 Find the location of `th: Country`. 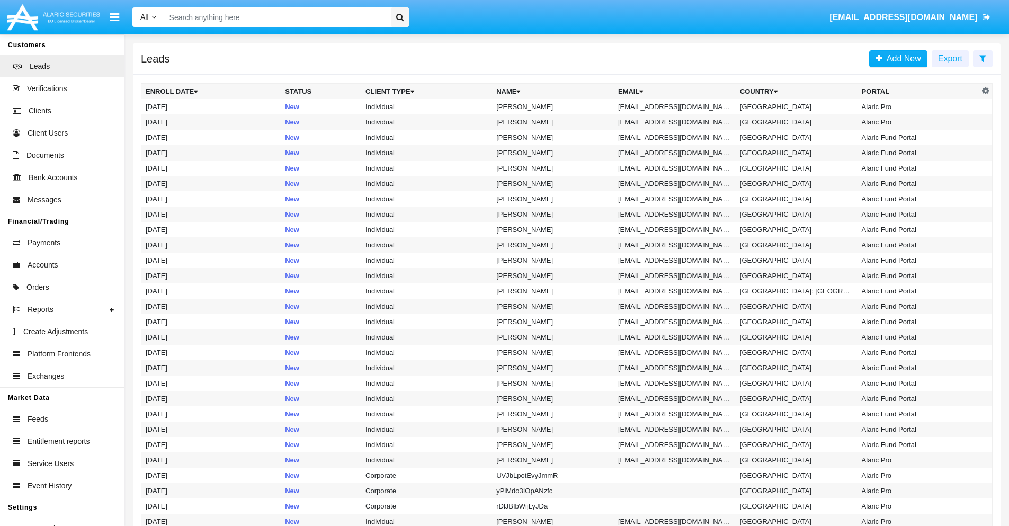

th: Country is located at coordinates (797, 92).